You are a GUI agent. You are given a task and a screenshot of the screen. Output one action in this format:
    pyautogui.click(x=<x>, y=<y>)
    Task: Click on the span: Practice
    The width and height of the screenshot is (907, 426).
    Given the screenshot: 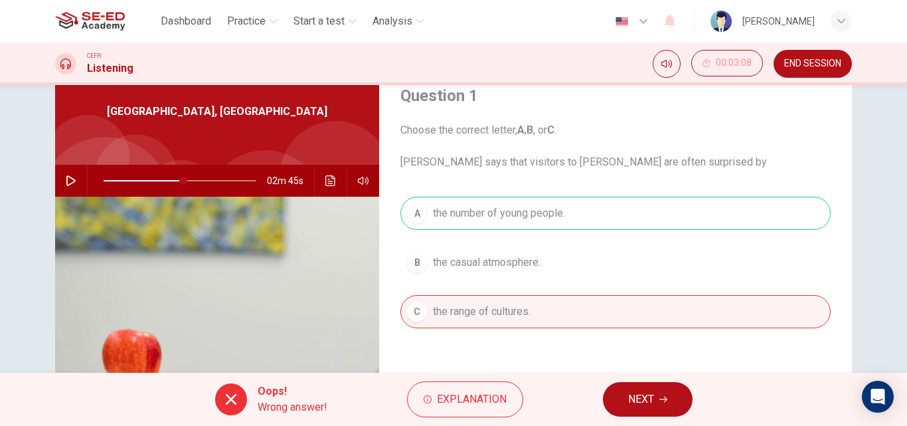 What is the action you would take?
    pyautogui.click(x=246, y=21)
    